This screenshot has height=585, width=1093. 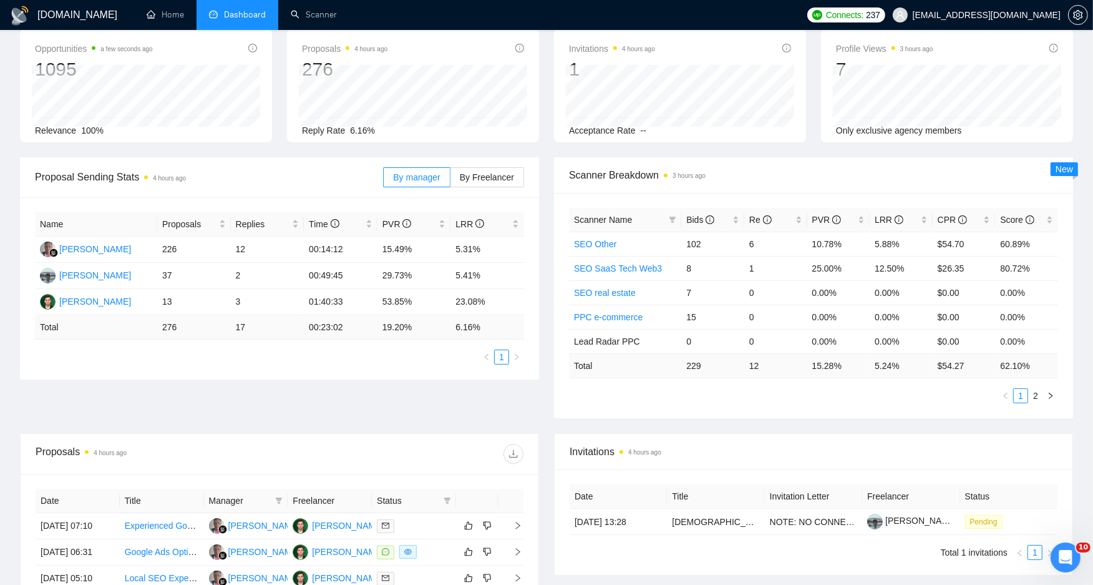 What do you see at coordinates (901, 365) in the screenshot?
I see `td: 5.24 %` at bounding box center [901, 365].